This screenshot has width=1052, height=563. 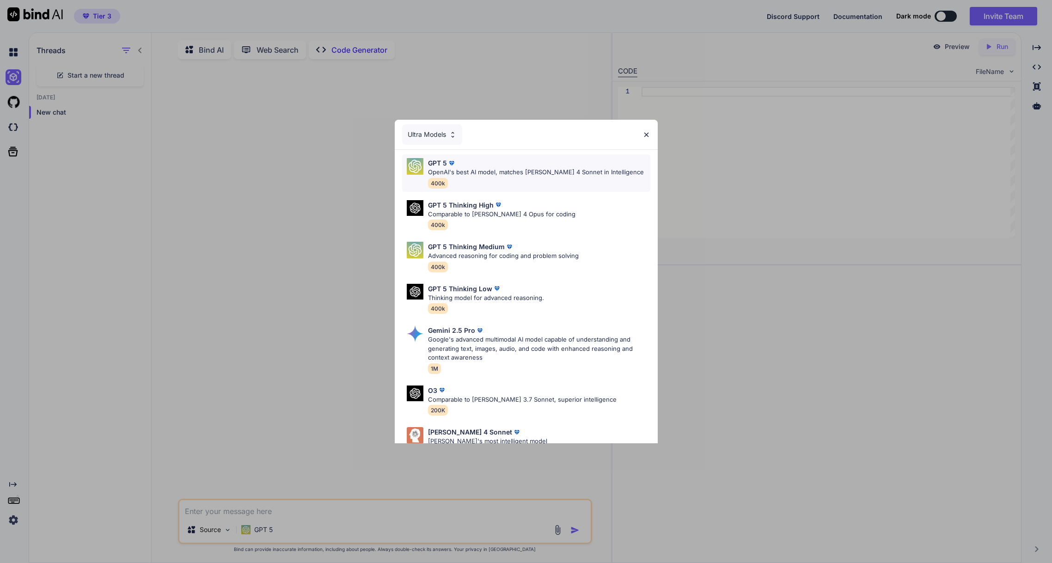 I want to click on p: Gemini 2.5 Pro, so click(x=451, y=330).